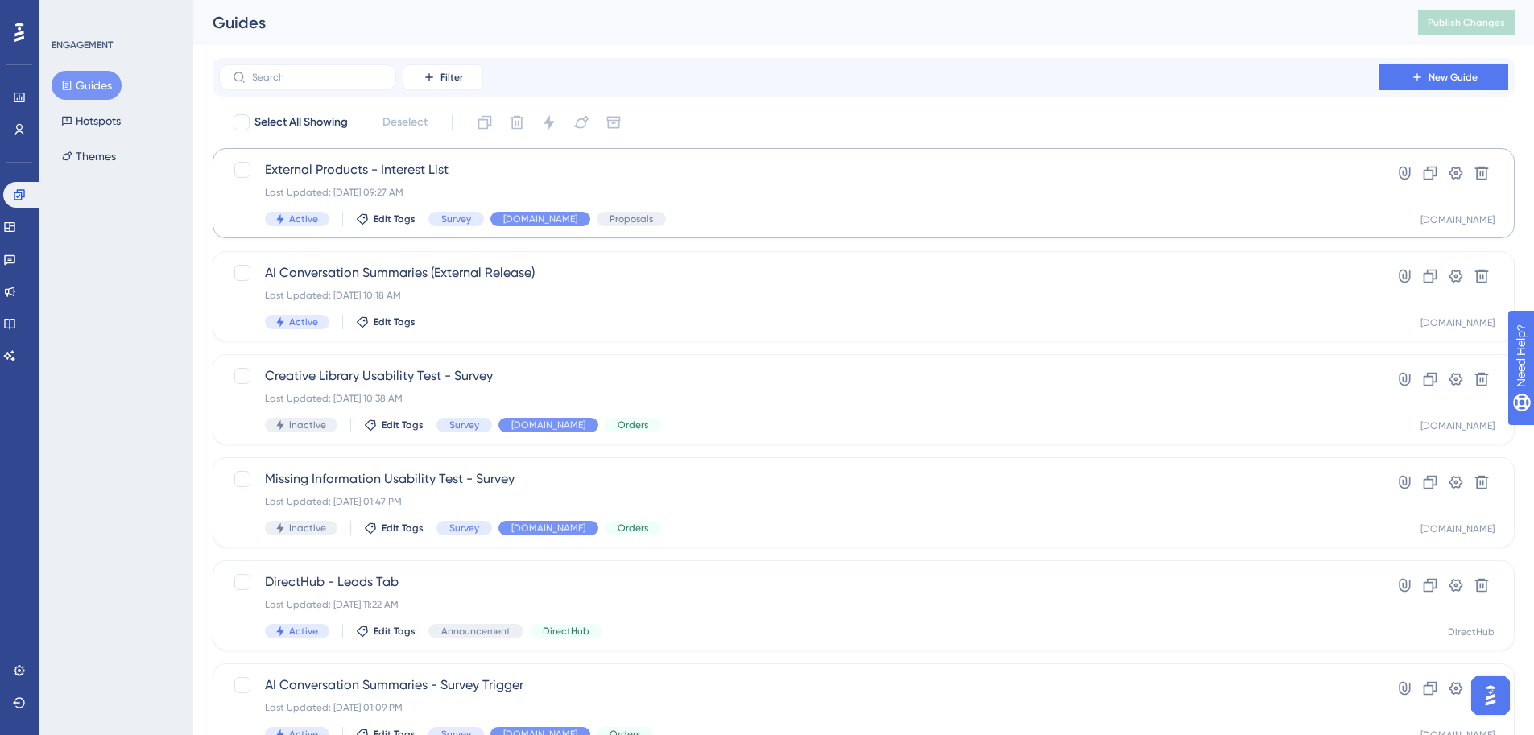 Image resolution: width=1534 pixels, height=735 pixels. What do you see at coordinates (86, 85) in the screenshot?
I see `button: Guides` at bounding box center [86, 85].